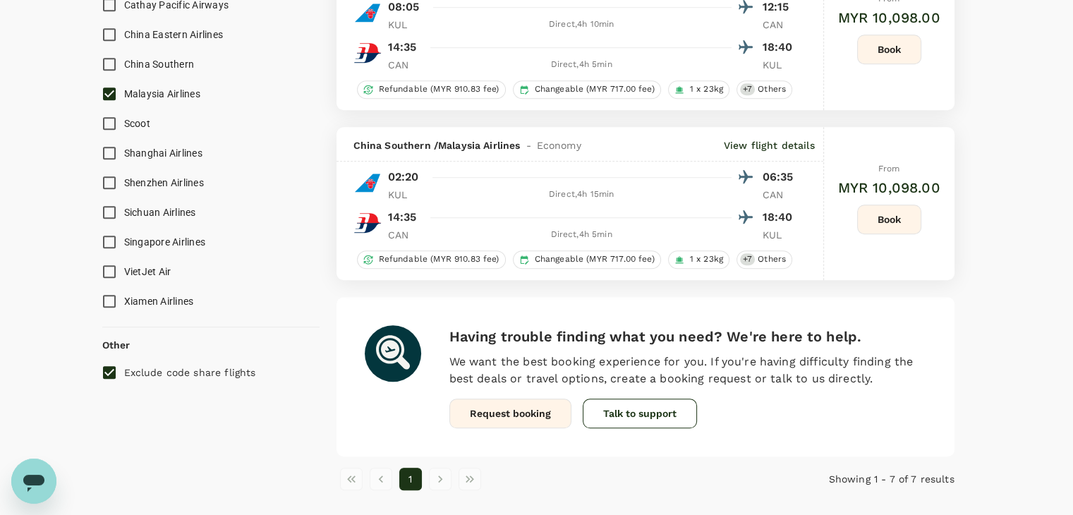 This screenshot has width=1073, height=515. What do you see at coordinates (160, 212) in the screenshot?
I see `span: Sichuan Airlines` at bounding box center [160, 212].